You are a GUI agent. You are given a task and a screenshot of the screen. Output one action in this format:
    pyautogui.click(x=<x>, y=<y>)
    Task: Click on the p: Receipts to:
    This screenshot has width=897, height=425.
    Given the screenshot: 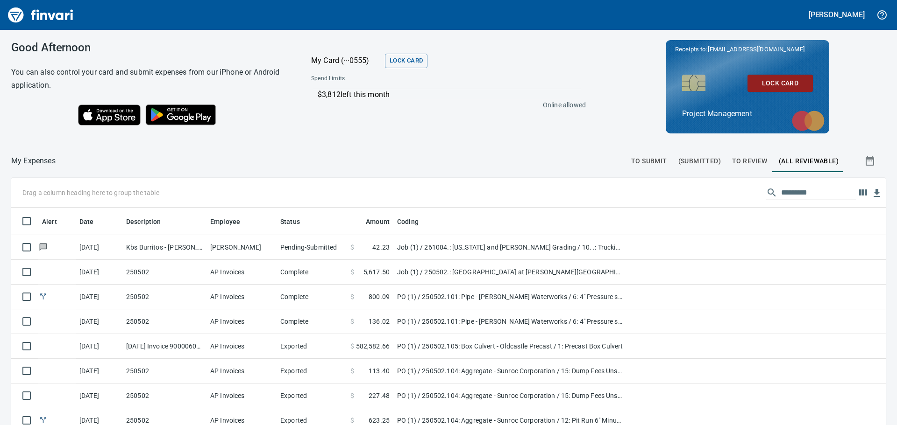 What is the action you would take?
    pyautogui.click(x=747, y=50)
    